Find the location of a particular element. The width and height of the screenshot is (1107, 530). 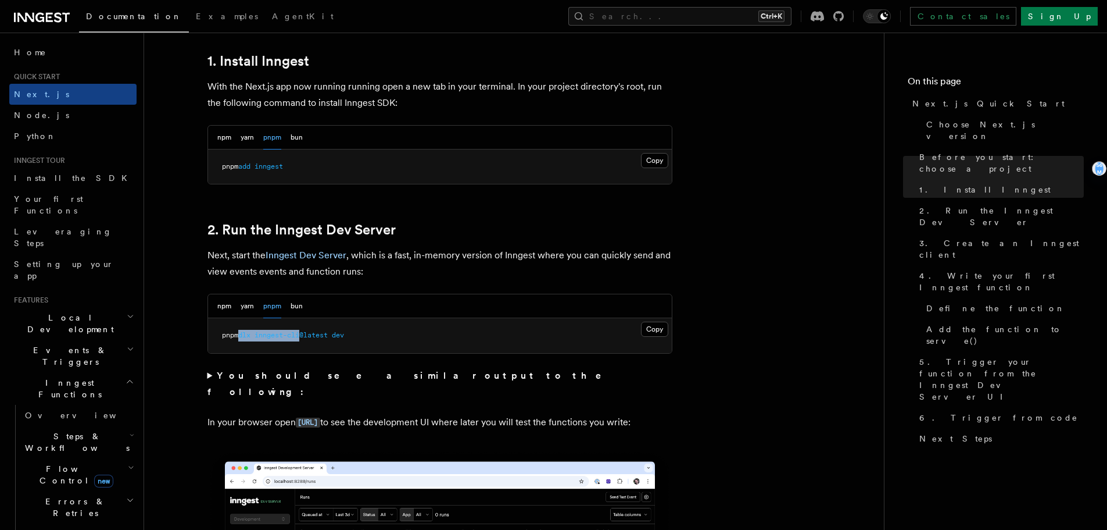

span: Flow Control is located at coordinates (74, 474).